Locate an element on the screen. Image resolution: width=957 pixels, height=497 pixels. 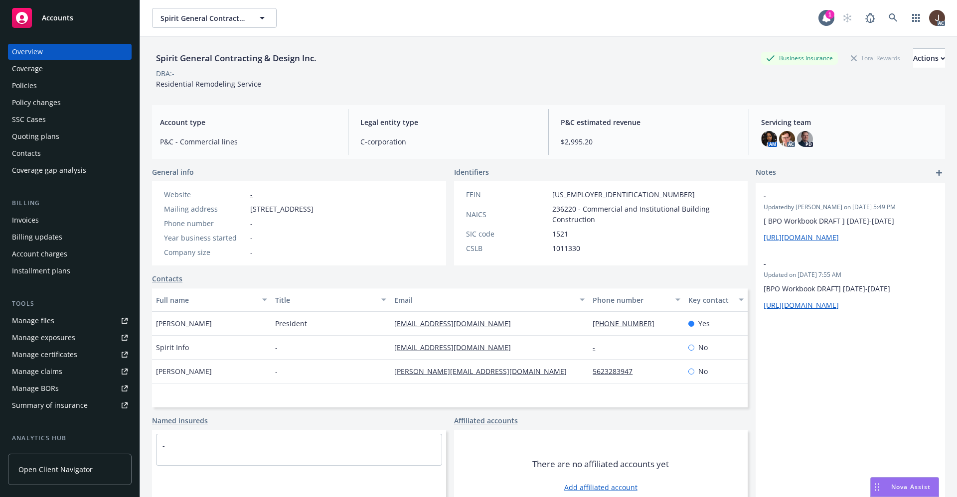
a: Add affiliated account is located at coordinates (600, 487).